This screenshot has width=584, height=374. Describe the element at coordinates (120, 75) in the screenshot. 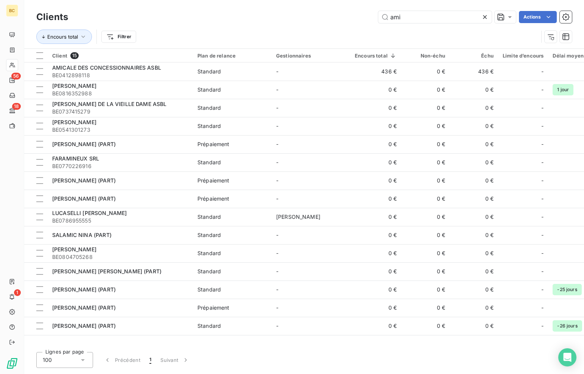

I see `span: BE0412898118` at that location.